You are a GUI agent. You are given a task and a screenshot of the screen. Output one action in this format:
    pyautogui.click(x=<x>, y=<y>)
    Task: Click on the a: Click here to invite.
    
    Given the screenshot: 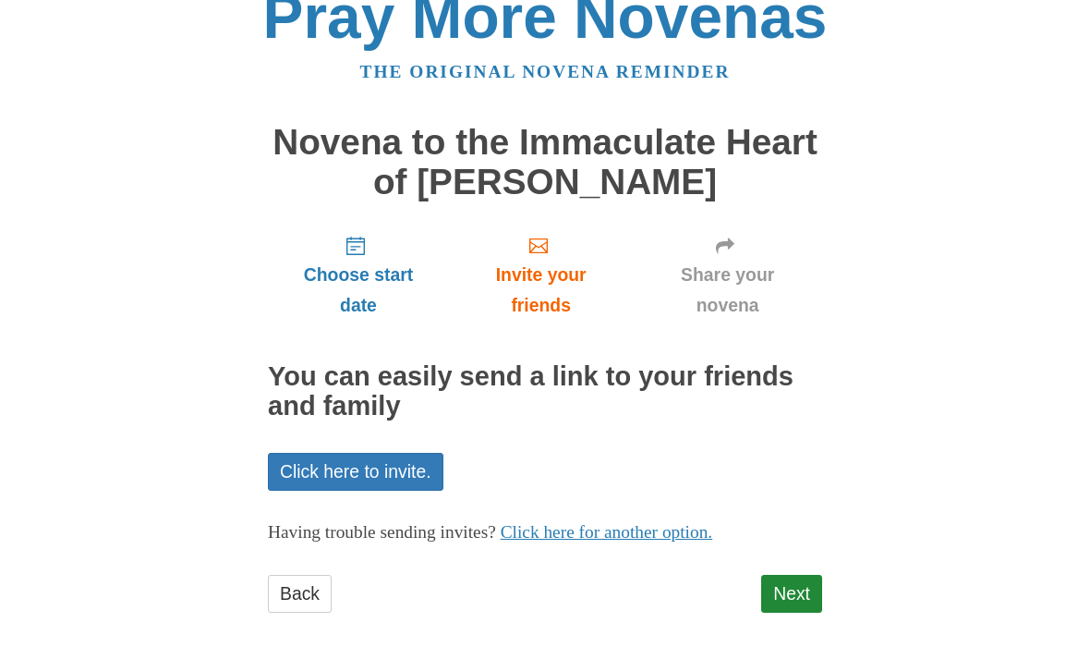 What is the action you would take?
    pyautogui.click(x=356, y=471)
    